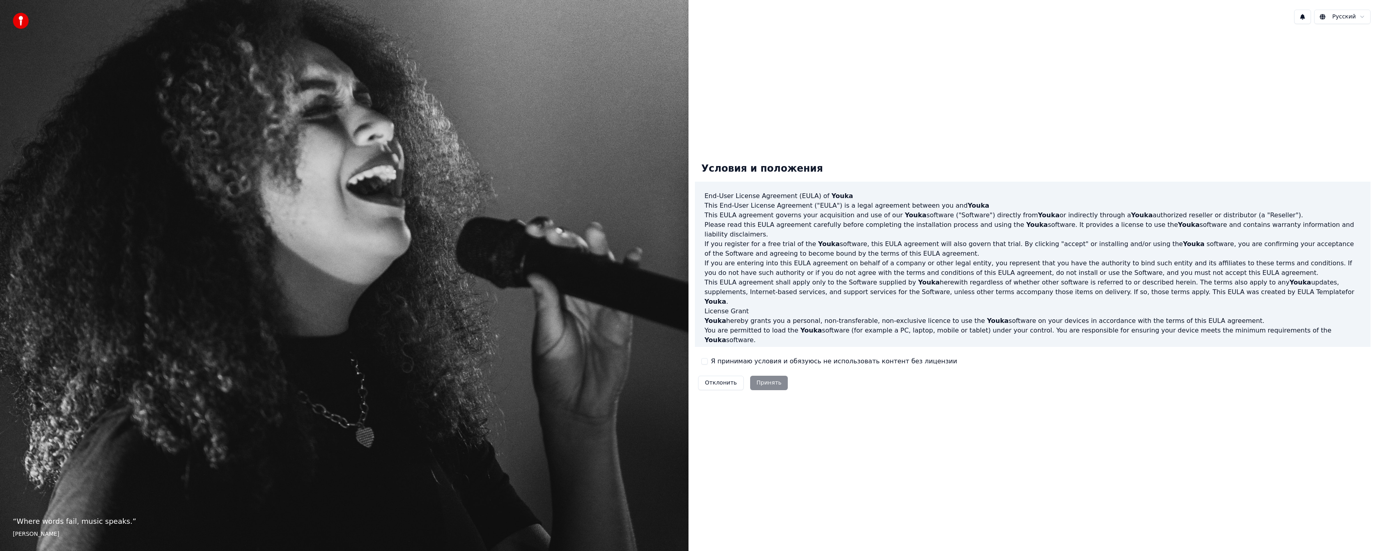 This screenshot has width=1377, height=551. I want to click on h3: License Grant, so click(1033, 311).